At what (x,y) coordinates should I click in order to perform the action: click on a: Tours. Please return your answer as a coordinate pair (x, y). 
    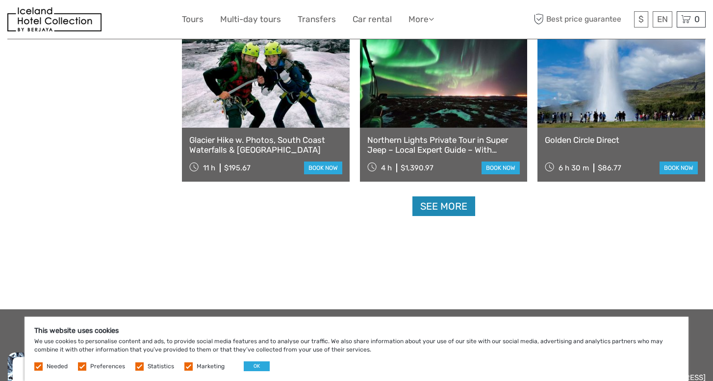
    Looking at the image, I should click on (193, 19).